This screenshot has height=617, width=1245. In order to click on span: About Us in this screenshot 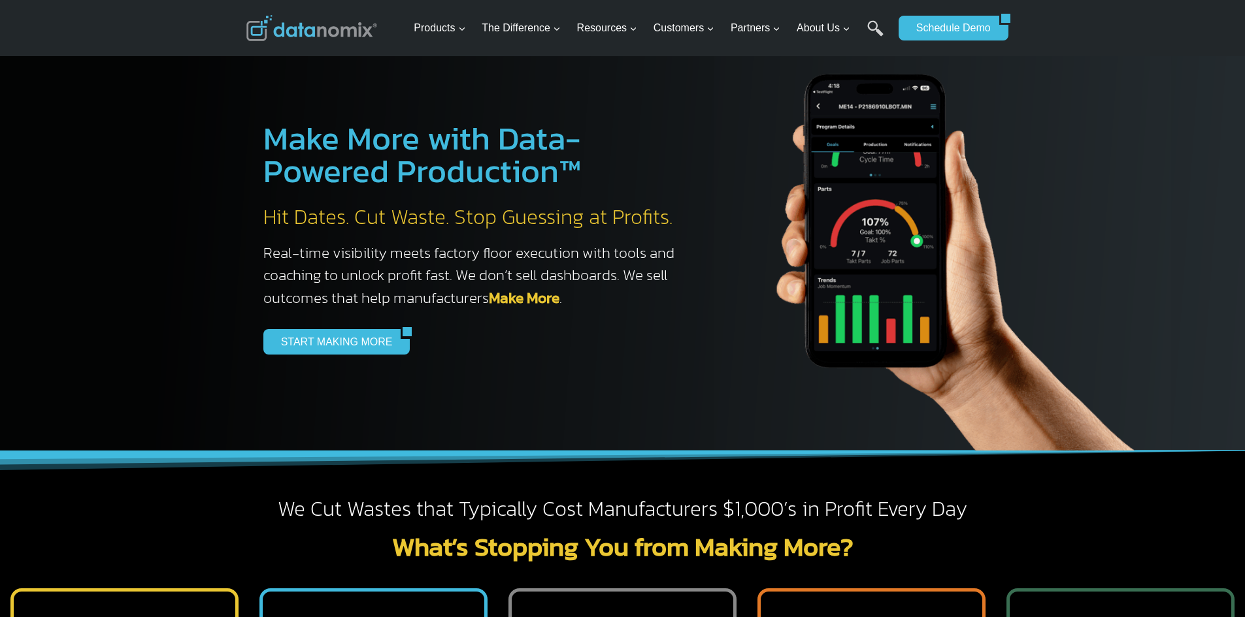, I will do `click(823, 28)`.